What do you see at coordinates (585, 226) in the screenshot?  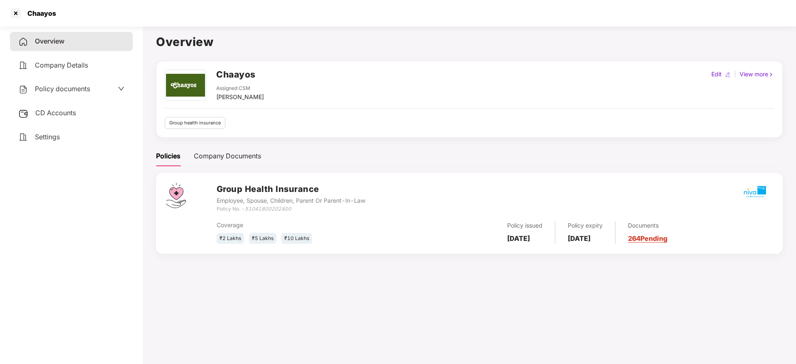 I see `div: Policy expiry` at bounding box center [585, 226].